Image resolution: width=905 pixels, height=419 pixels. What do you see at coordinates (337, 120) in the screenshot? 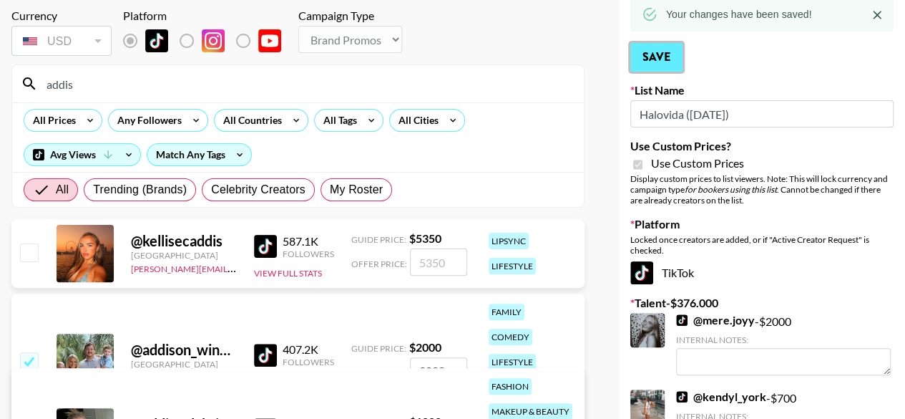
I see `div: All Tags` at bounding box center [337, 120].